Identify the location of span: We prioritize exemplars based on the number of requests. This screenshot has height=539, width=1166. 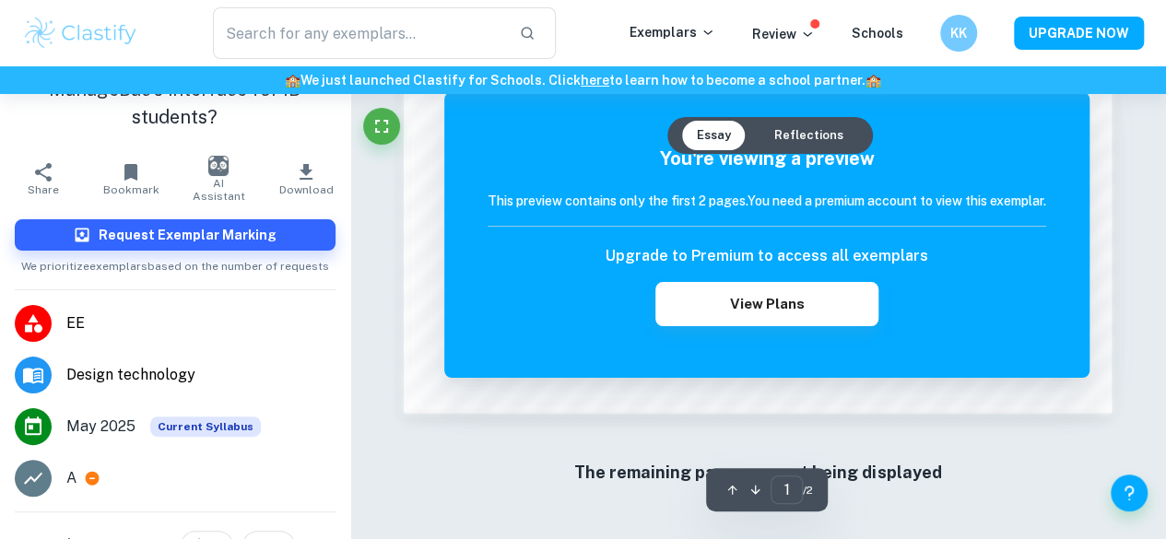
(175, 263).